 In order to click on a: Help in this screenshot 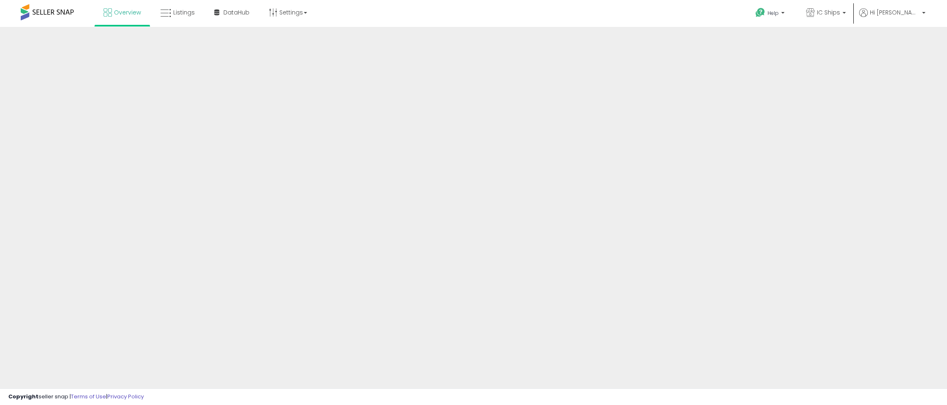, I will do `click(771, 14)`.